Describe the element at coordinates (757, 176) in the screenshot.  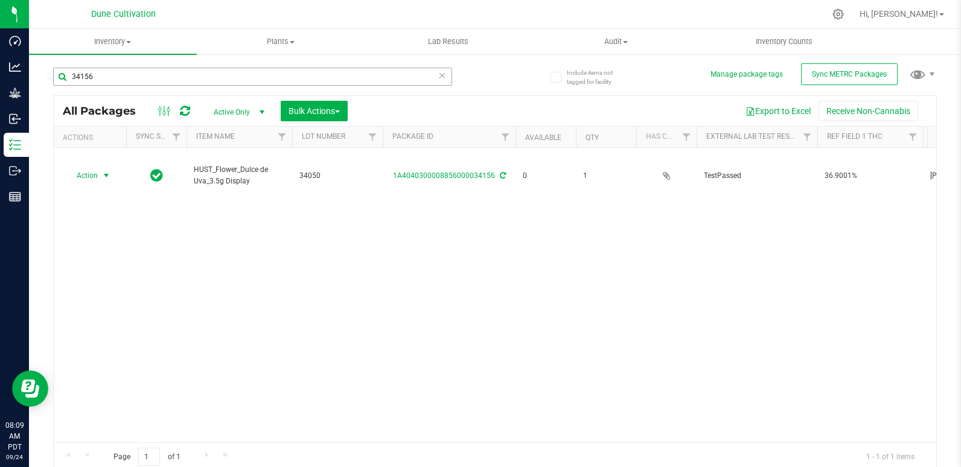
I see `span: TestPassed` at that location.